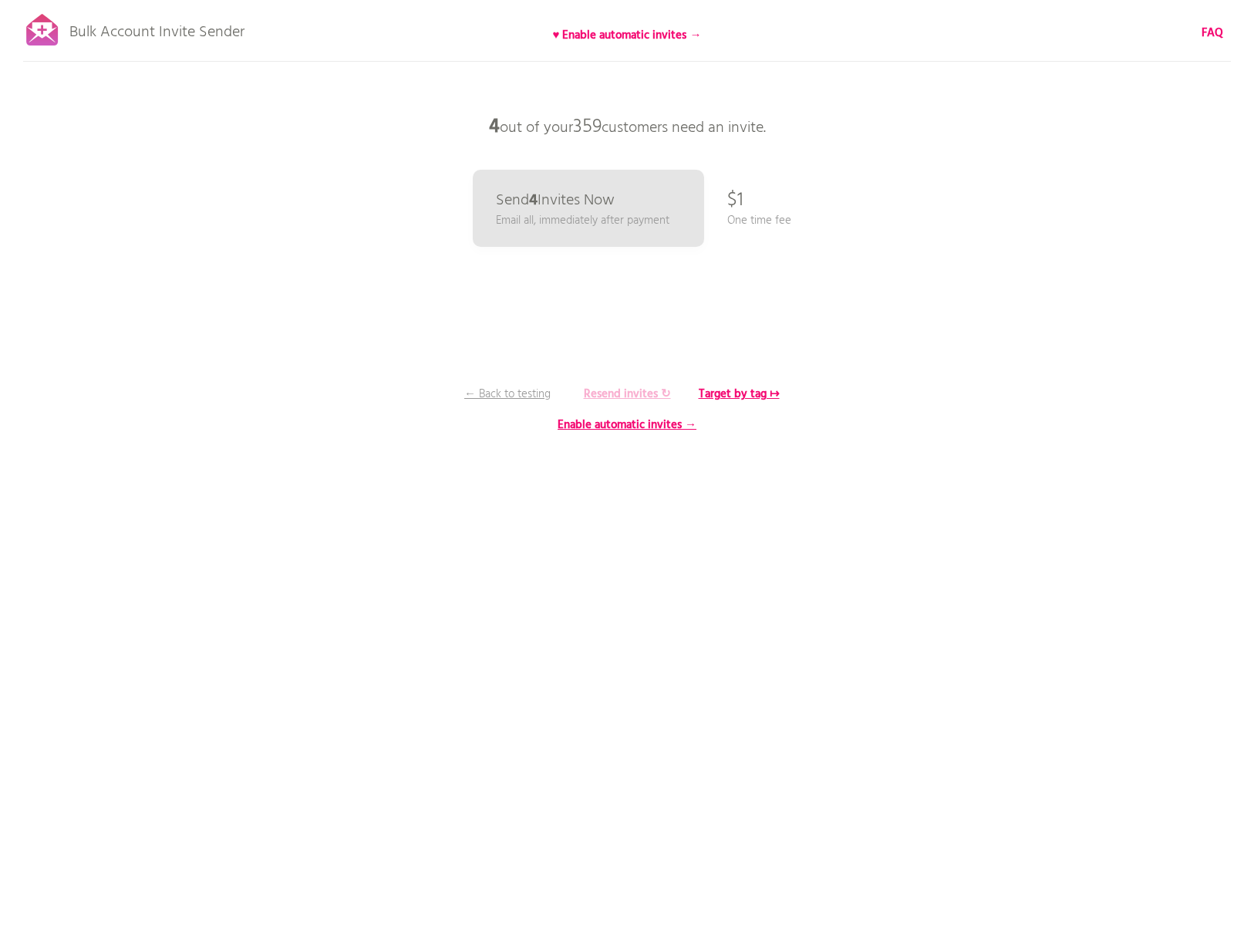  I want to click on b: Resend invites ↻, so click(627, 394).